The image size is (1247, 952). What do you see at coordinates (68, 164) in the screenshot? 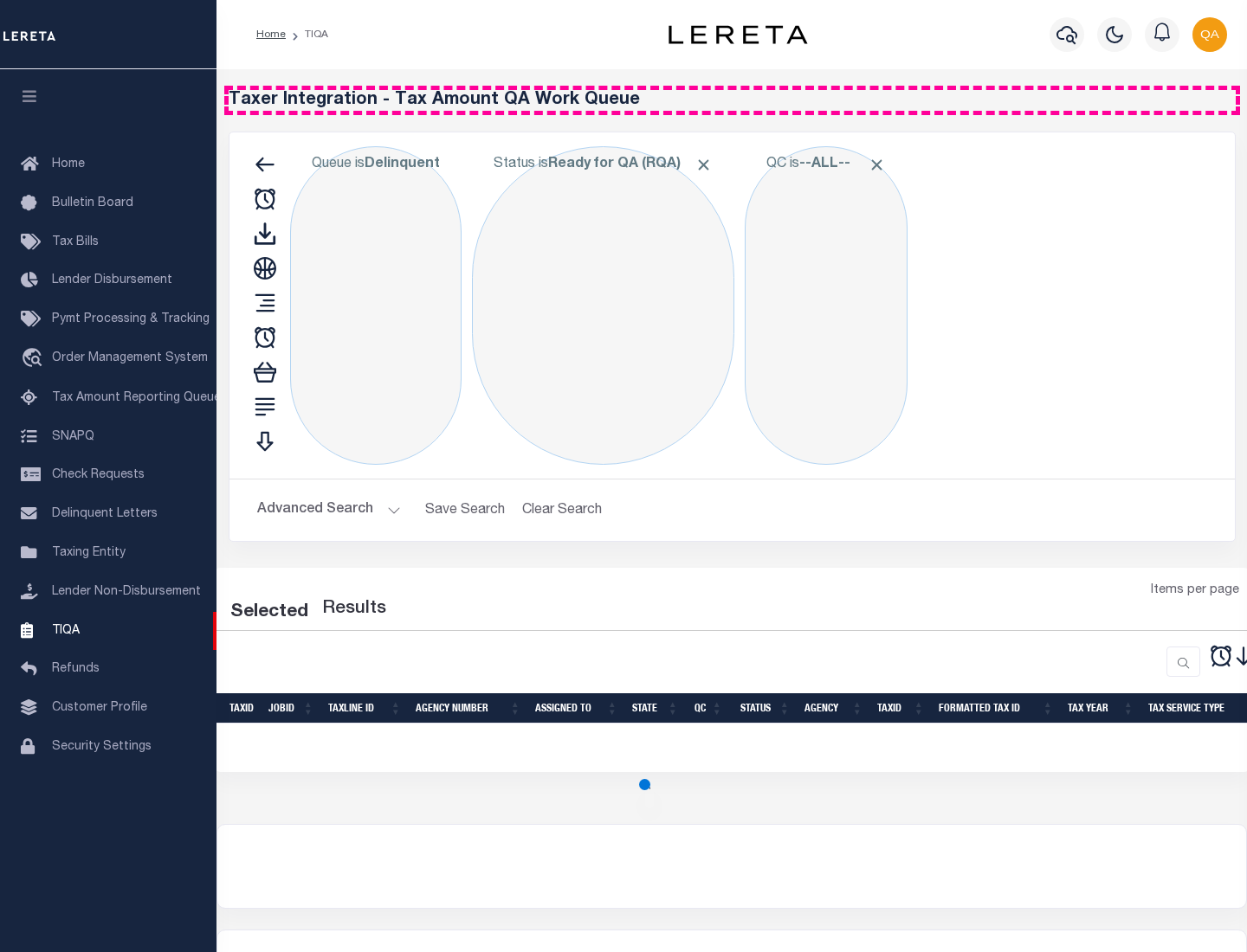
I see `span: Home` at bounding box center [68, 164].